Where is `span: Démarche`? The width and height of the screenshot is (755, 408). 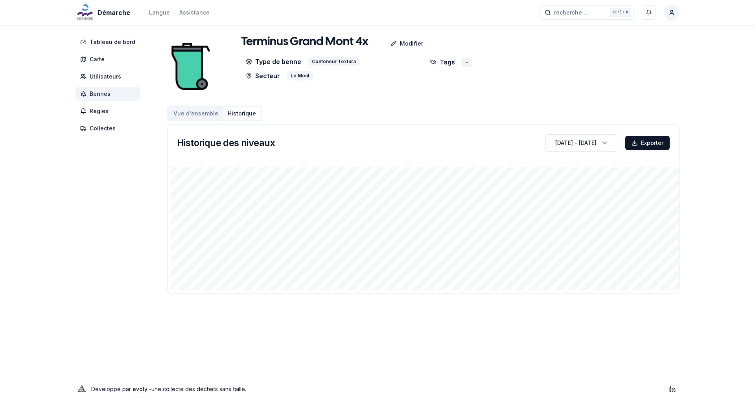
span: Démarche is located at coordinates (114, 13).